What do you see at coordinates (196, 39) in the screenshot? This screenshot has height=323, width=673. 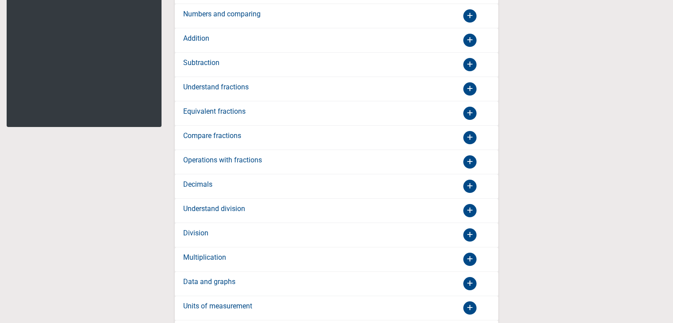 I see `label: Addition` at bounding box center [196, 39].